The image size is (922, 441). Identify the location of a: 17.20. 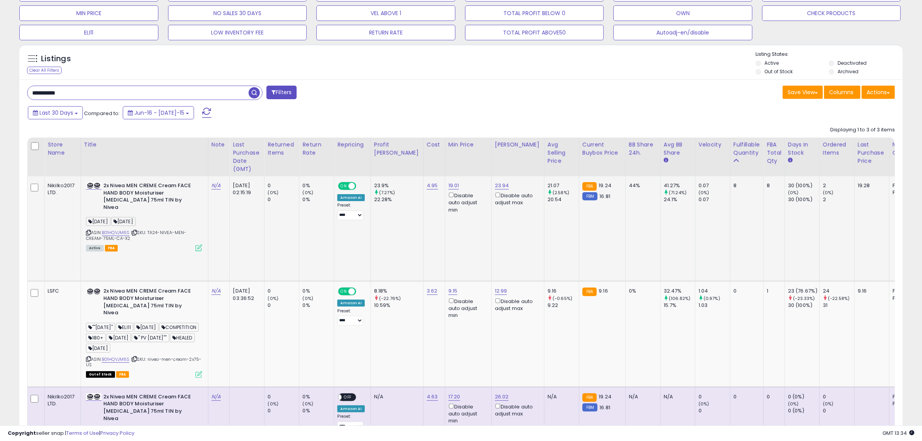
(454, 397).